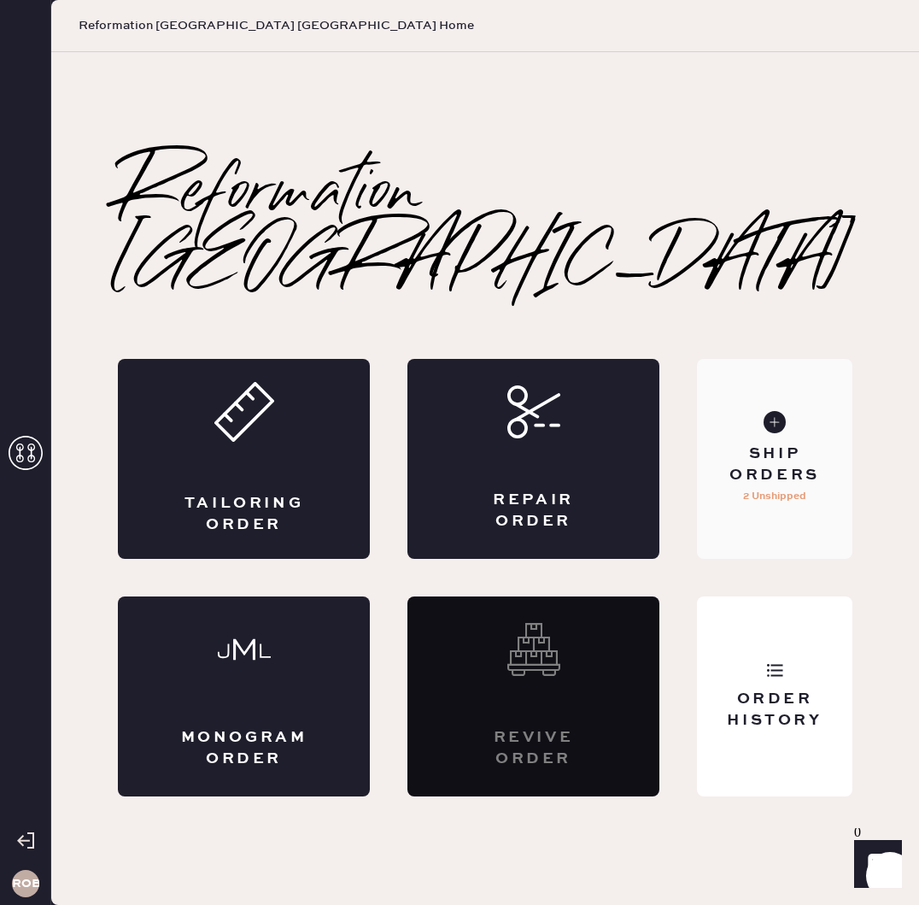 The image size is (919, 905). I want to click on div: Interested? Contact us at care@hemster.co, so click(533, 696).